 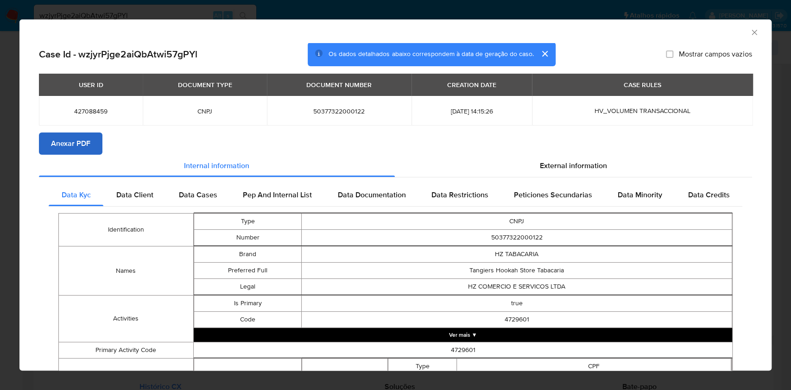 I want to click on span: Data Restrictions, so click(x=460, y=195).